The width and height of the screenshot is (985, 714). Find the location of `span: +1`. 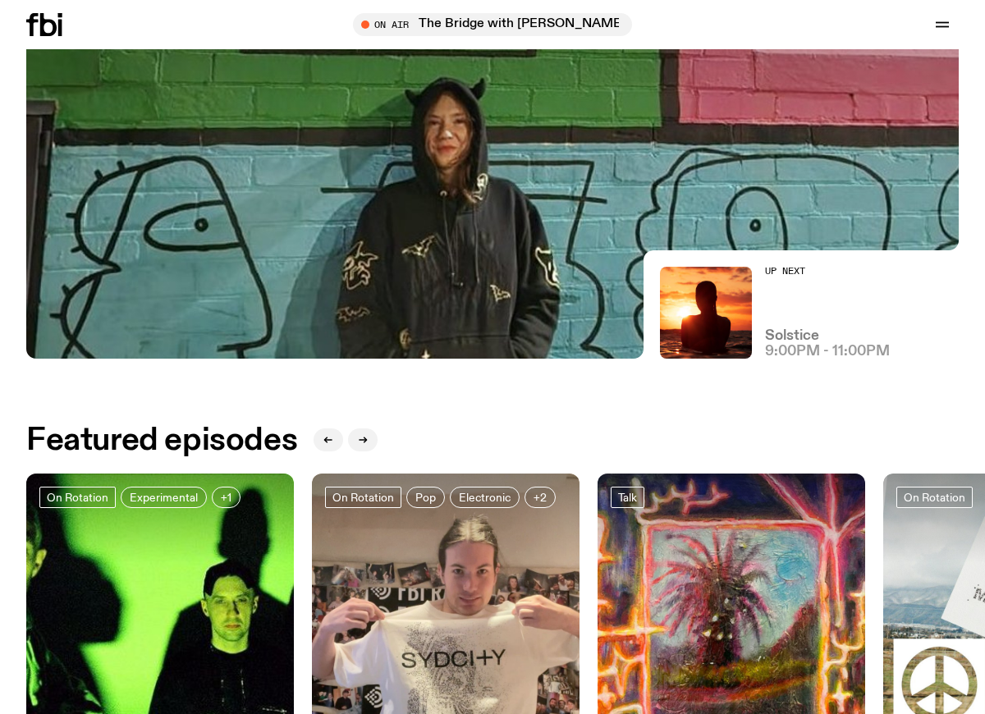

span: +1 is located at coordinates (226, 497).